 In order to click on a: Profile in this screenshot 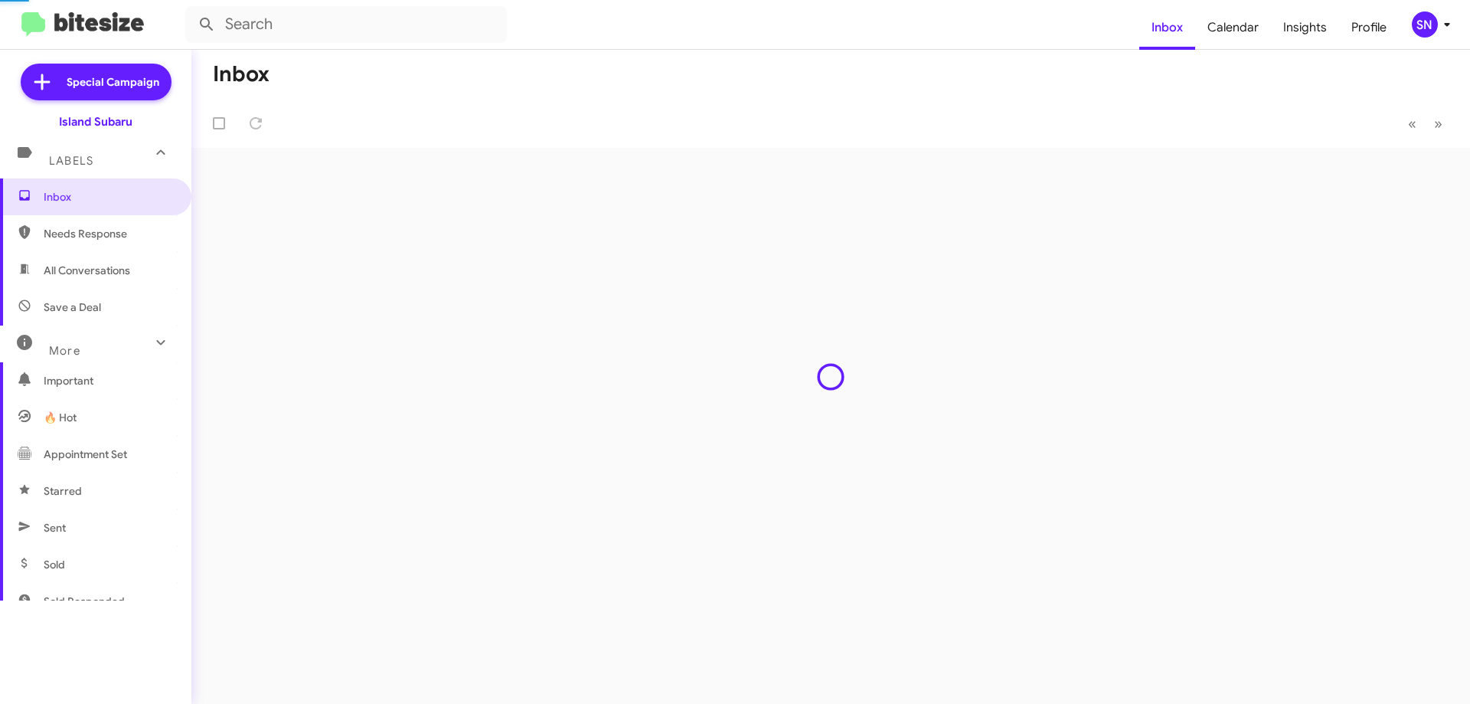, I will do `click(1369, 28)`.